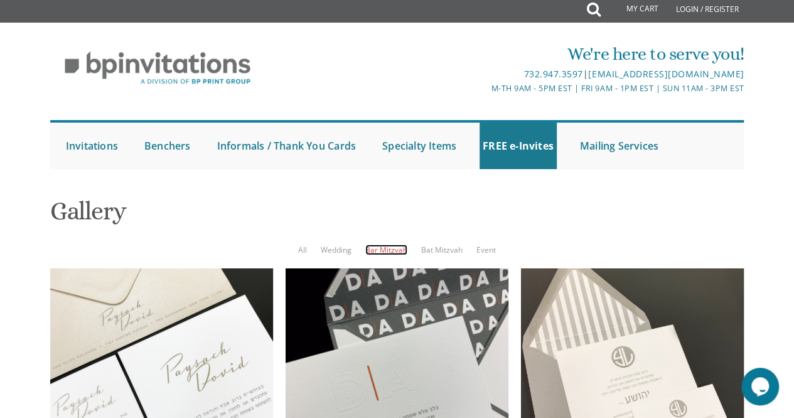  Describe the element at coordinates (513, 88) in the screenshot. I see `div: M-Th 9am - 5pm EST | Fri 9am - 1pm EST | Sun 11am - 3pm EST` at that location.